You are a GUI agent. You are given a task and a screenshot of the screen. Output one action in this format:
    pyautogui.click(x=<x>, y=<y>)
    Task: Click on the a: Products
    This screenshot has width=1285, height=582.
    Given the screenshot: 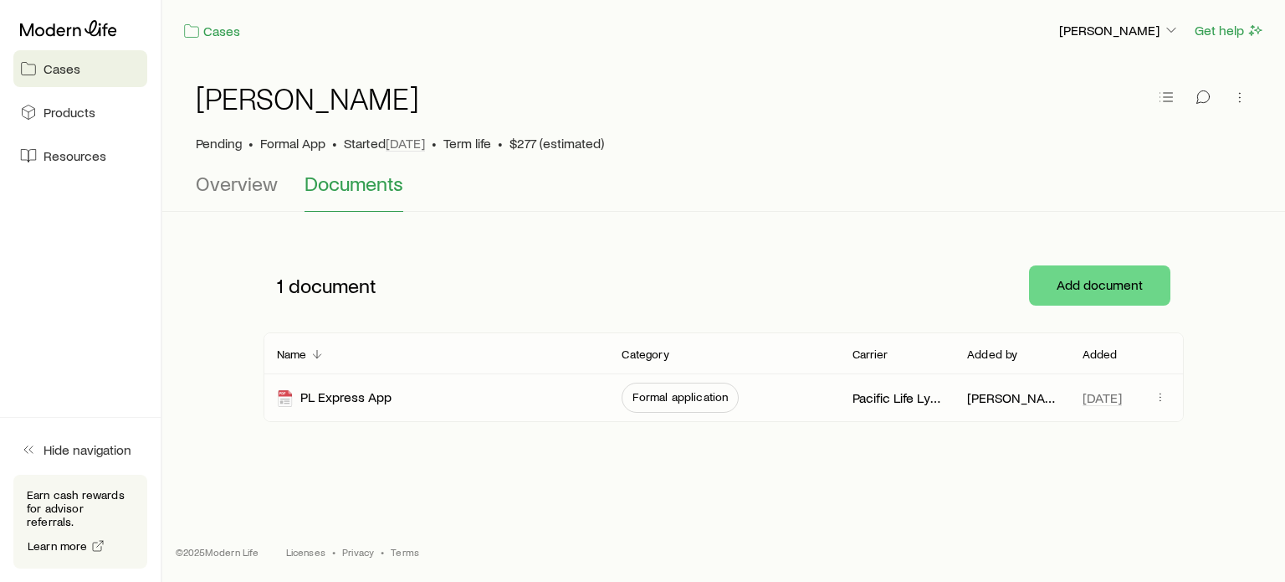 What is the action you would take?
    pyautogui.click(x=80, y=112)
    